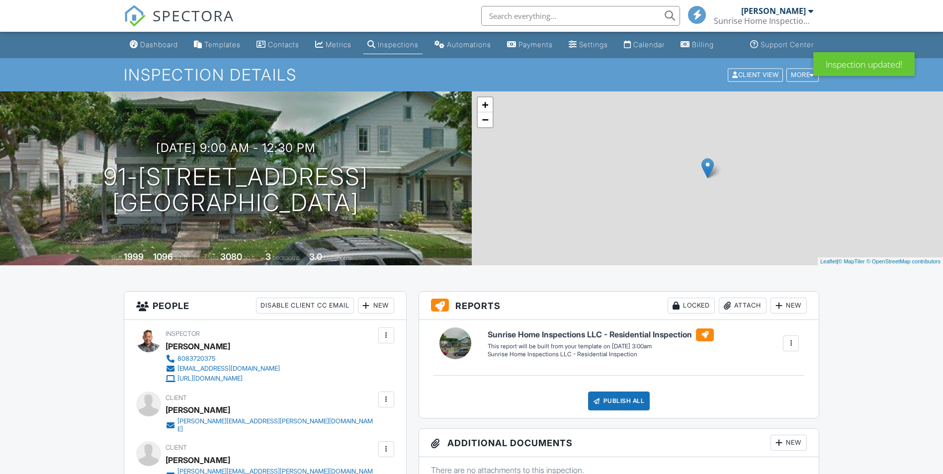 Image resolution: width=943 pixels, height=474 pixels. What do you see at coordinates (485, 120) in the screenshot?
I see `a: Zoom out` at bounding box center [485, 120].